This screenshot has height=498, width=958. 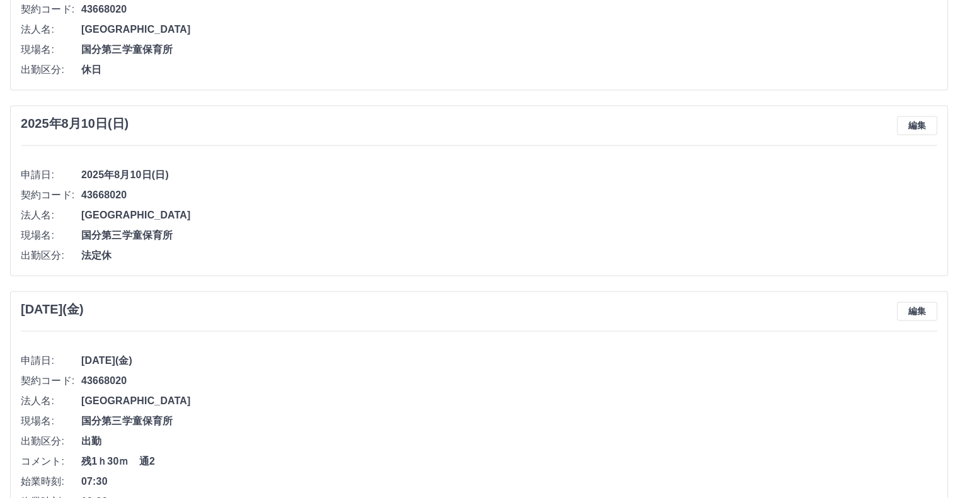 I want to click on h3: 2025年8月10日(日), so click(x=74, y=124).